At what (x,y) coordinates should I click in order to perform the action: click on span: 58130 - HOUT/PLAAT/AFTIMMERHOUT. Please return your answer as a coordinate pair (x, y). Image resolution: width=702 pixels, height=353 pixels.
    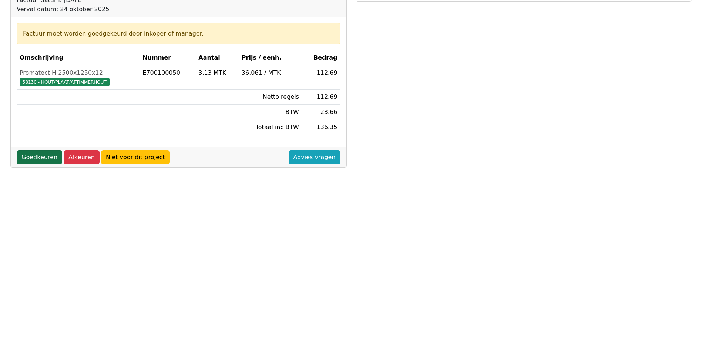
    Looking at the image, I should click on (64, 82).